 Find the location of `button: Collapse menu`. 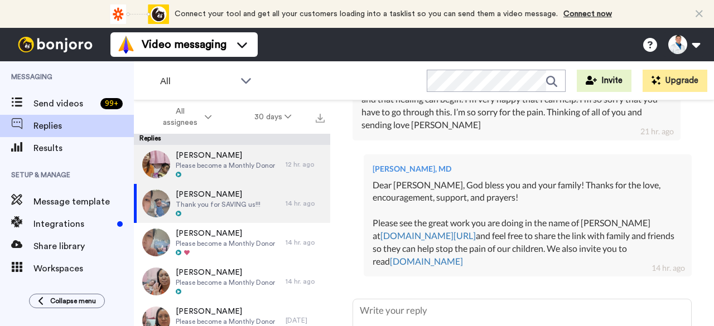

button: Collapse menu is located at coordinates (67, 301).